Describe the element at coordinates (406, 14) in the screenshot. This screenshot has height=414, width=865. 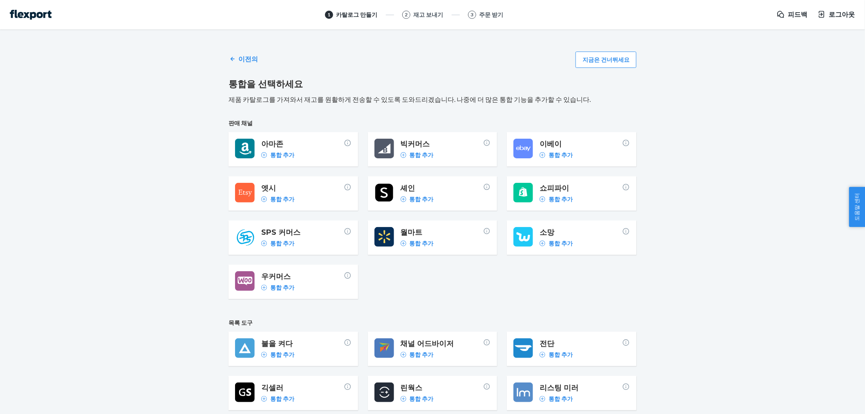
I see `font: 2` at that location.